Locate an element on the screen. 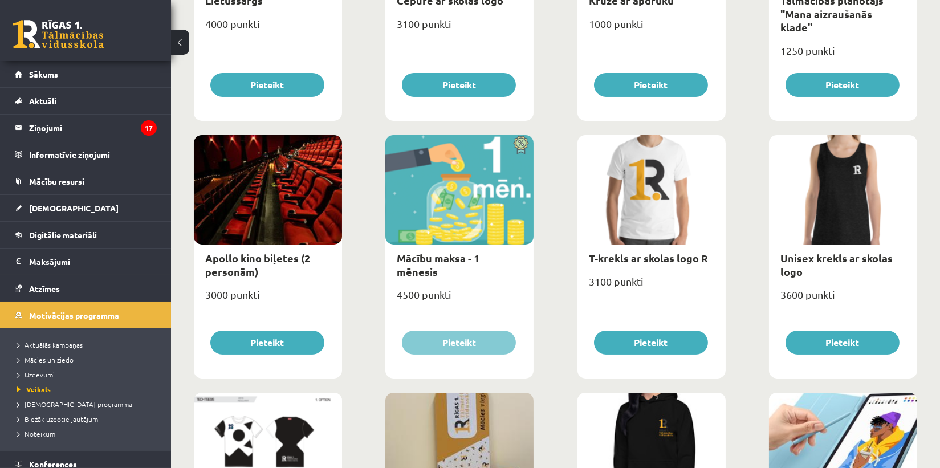  a: Biežāk uzdotie jautājumi is located at coordinates (88, 419).